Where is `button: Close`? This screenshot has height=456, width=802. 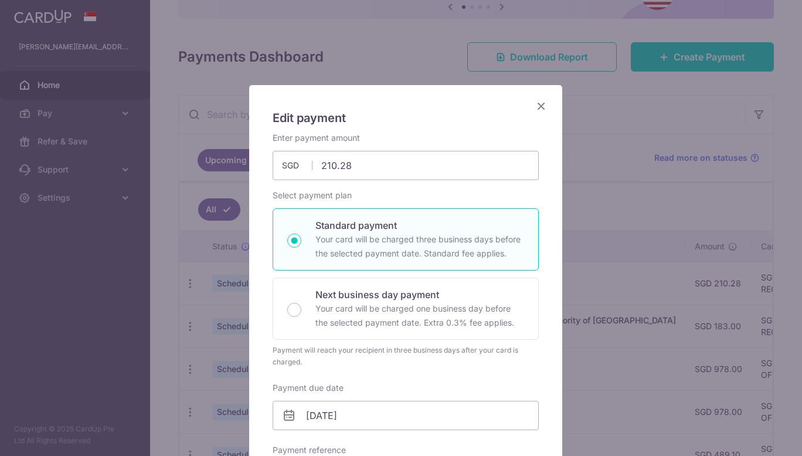 button: Close is located at coordinates (541, 106).